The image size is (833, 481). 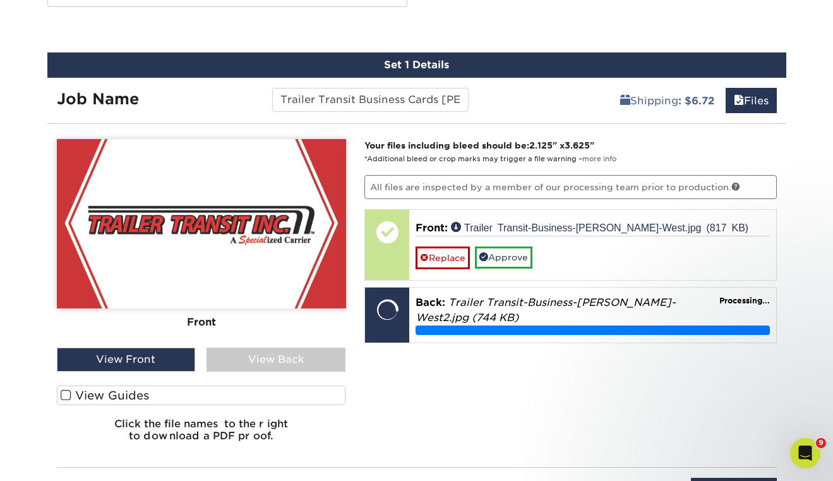 I want to click on strong: Job Name, so click(x=98, y=99).